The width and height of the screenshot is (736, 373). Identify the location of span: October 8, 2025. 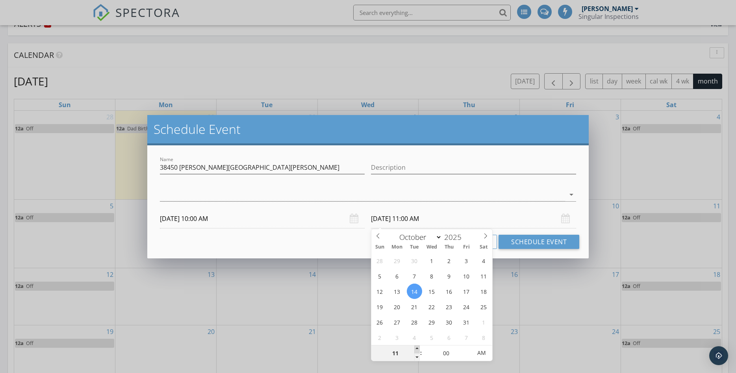
(432, 276).